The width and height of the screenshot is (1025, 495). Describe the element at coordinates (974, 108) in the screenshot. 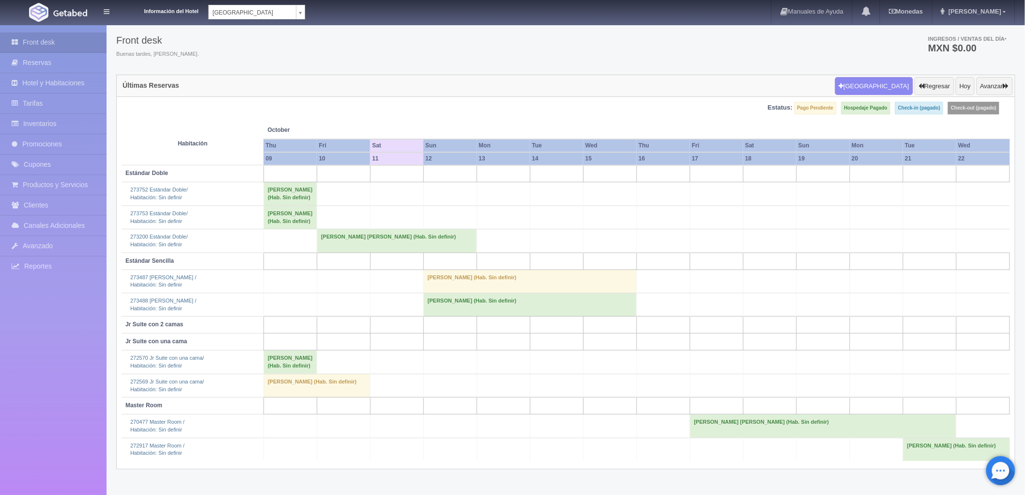

I see `label: Check-out (pagado)` at that location.